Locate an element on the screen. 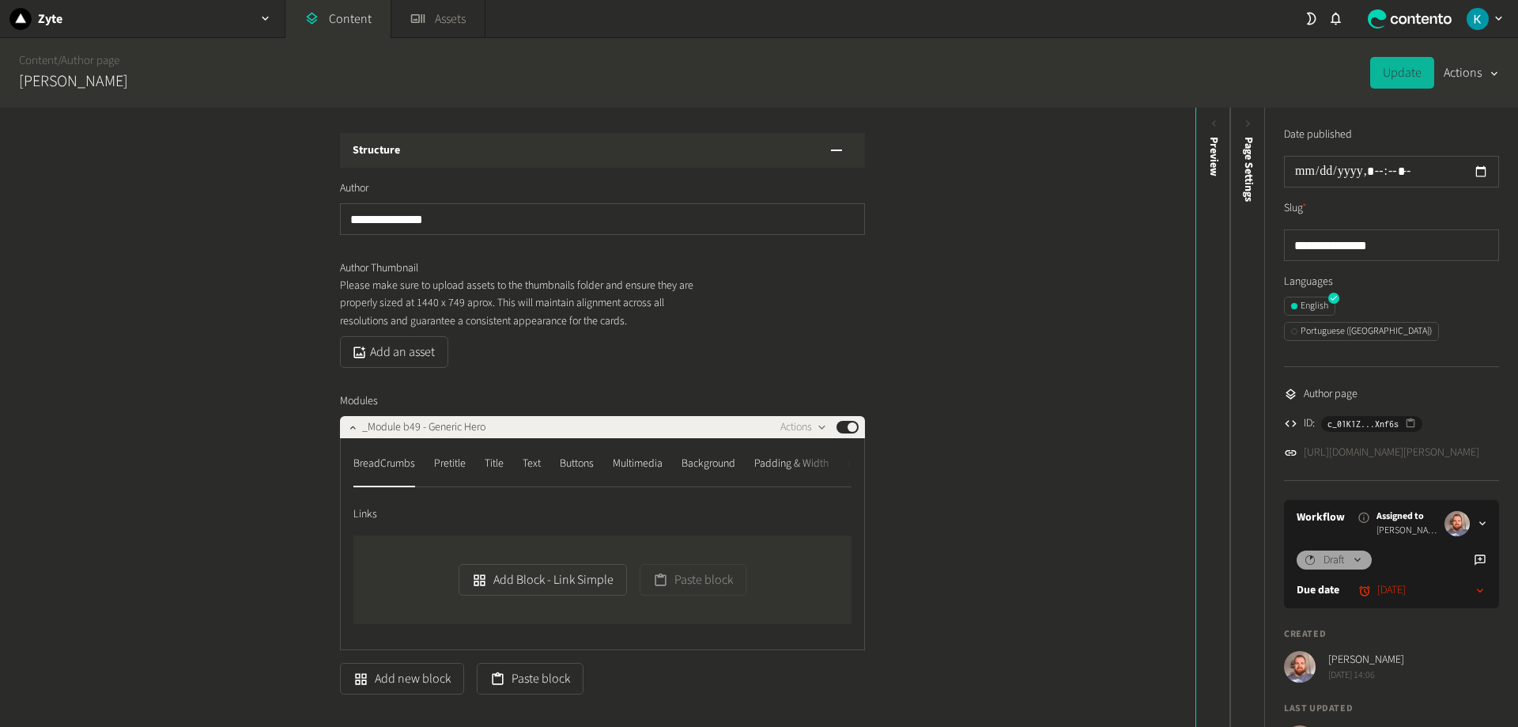  div: Text is located at coordinates (531, 463).